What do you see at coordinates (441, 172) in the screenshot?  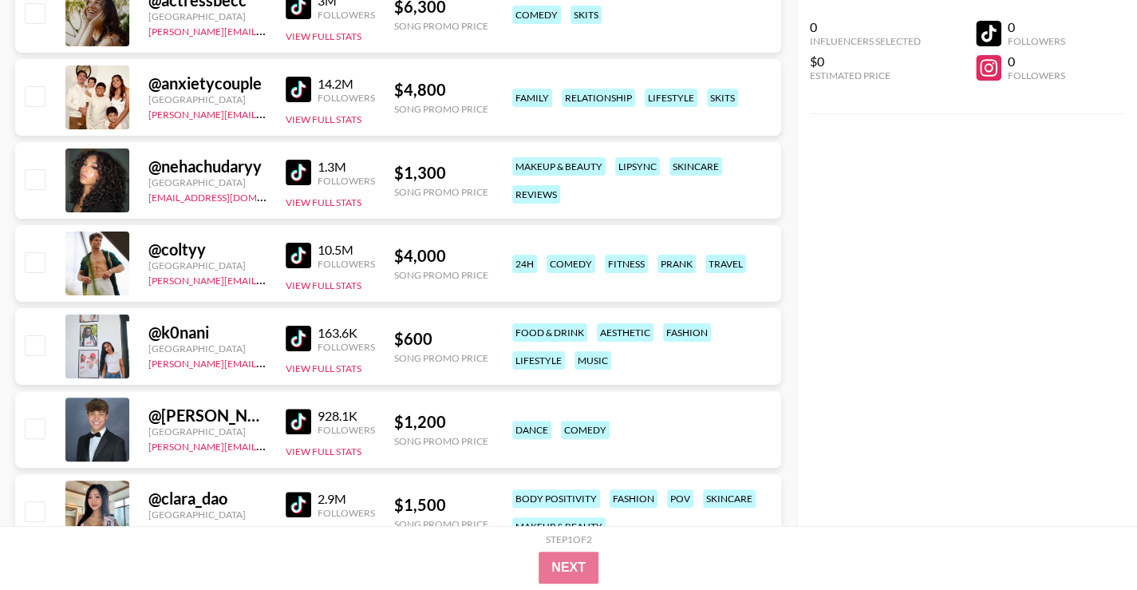 I see `div: $ 1,300` at bounding box center [441, 172].